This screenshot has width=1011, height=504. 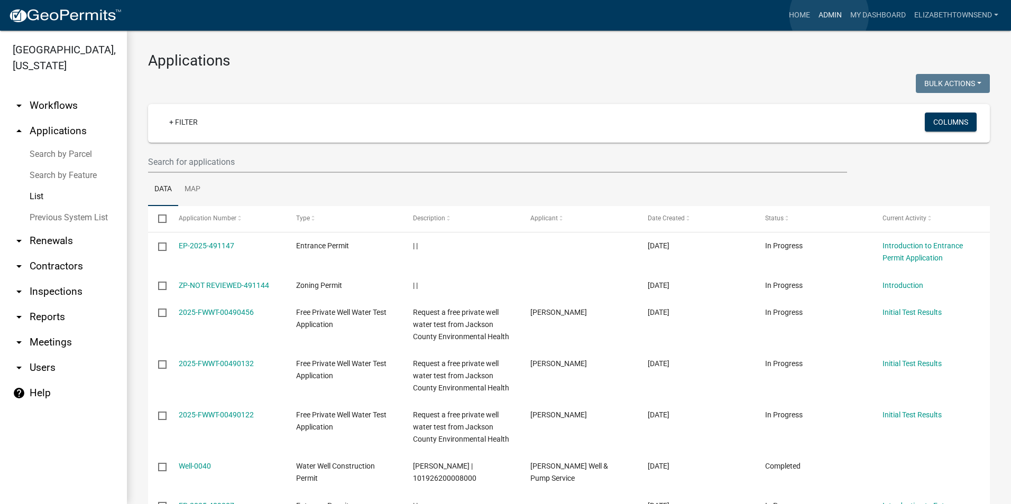 What do you see at coordinates (183, 122) in the screenshot?
I see `a: + Filter` at bounding box center [183, 122].